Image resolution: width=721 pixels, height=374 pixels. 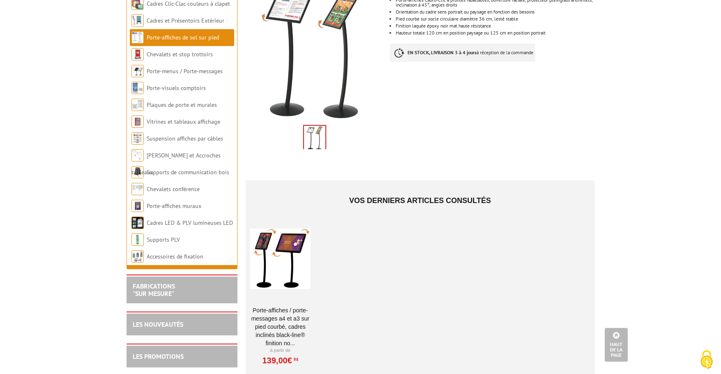 What do you see at coordinates (616, 345) in the screenshot?
I see `a: Haut de la page` at bounding box center [616, 345].